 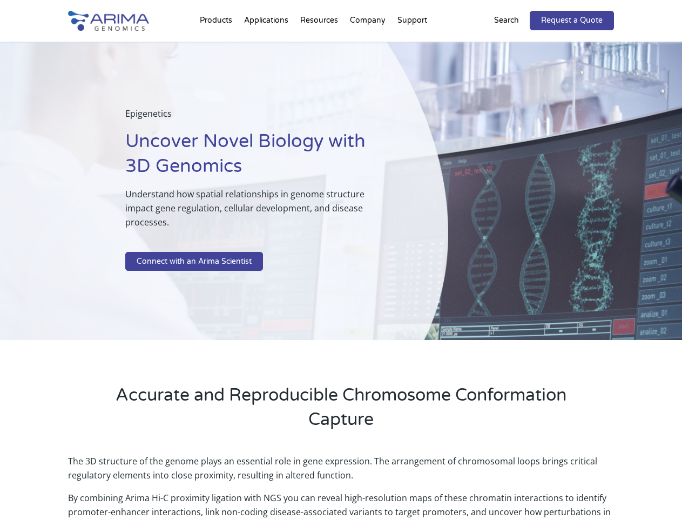 I want to click on a: Request a Quote, so click(x=572, y=21).